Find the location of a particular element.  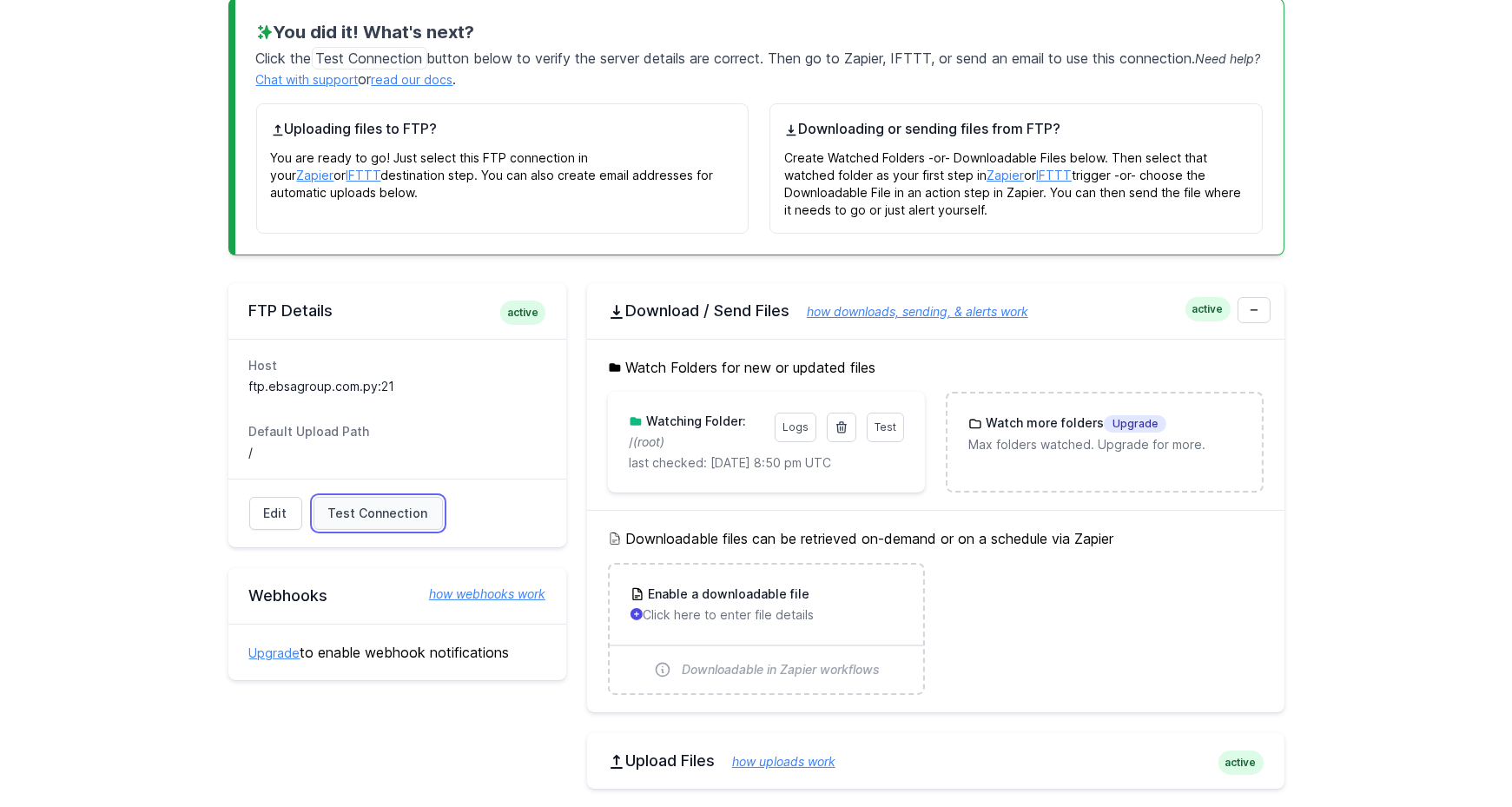

h5: Downloadable files can be retrieved on-demand or on a schedule via Zapier is located at coordinates (936, 539).